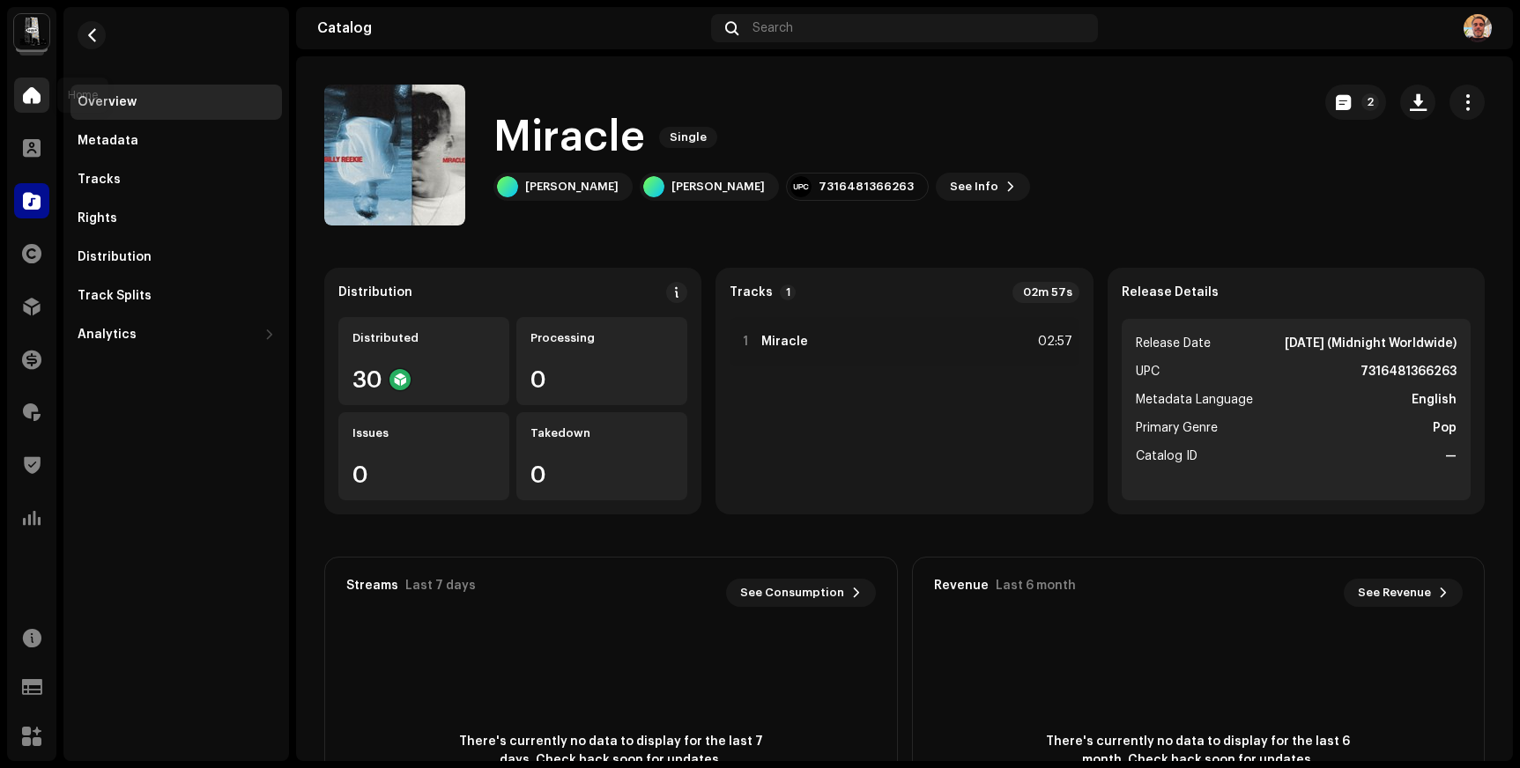 The height and width of the screenshot is (768, 1520). Describe the element at coordinates (424, 338) in the screenshot. I see `div: Distributed` at that location.